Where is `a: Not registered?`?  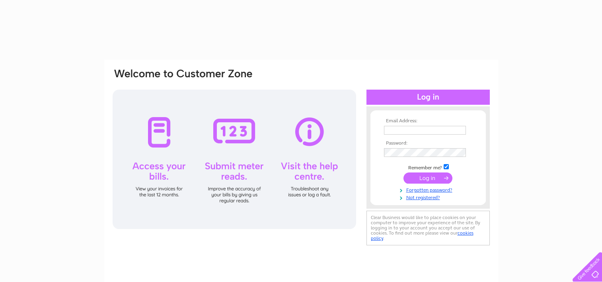 a: Not registered? is located at coordinates (429, 197).